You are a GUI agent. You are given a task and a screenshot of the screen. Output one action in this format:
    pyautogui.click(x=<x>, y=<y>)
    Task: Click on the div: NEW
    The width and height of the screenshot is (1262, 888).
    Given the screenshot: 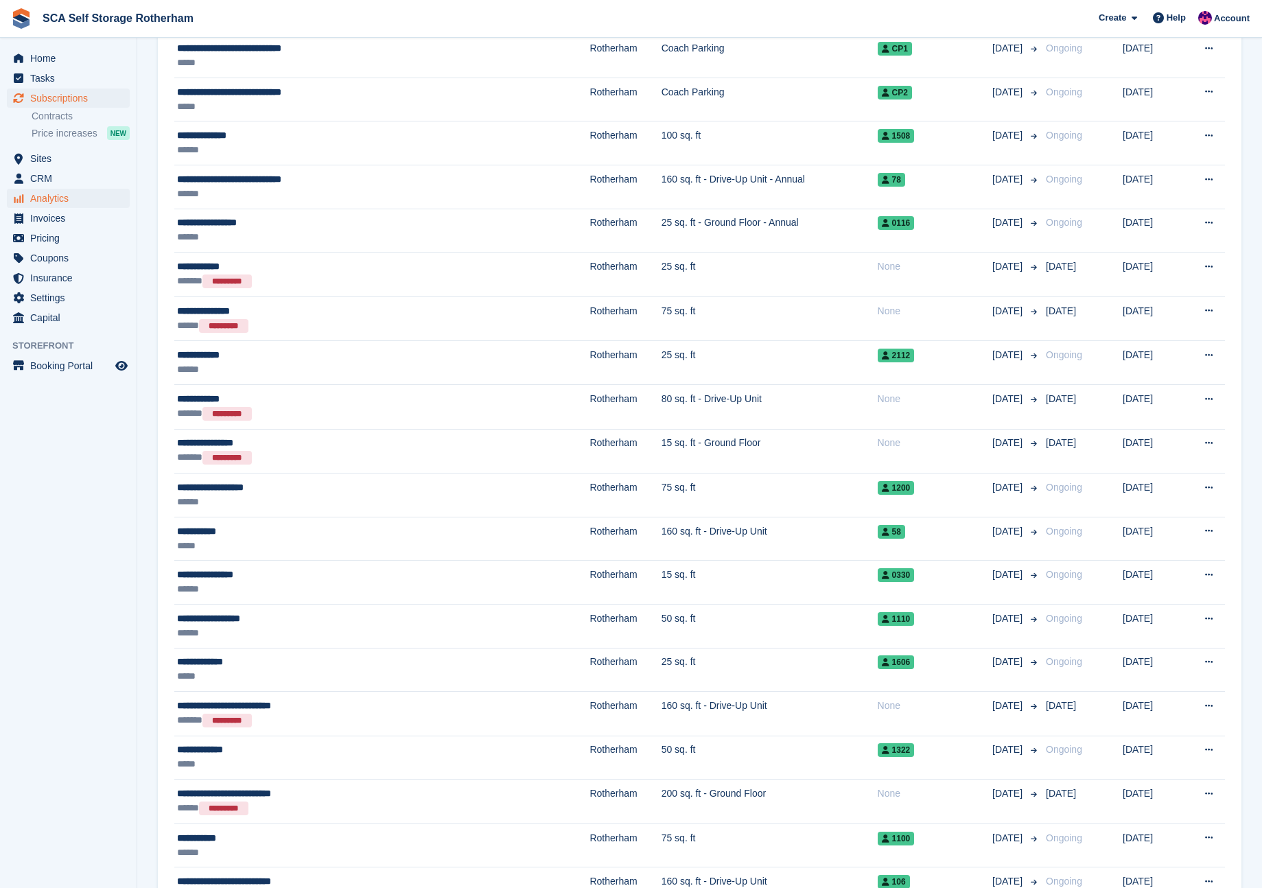 What is the action you would take?
    pyautogui.click(x=118, y=133)
    